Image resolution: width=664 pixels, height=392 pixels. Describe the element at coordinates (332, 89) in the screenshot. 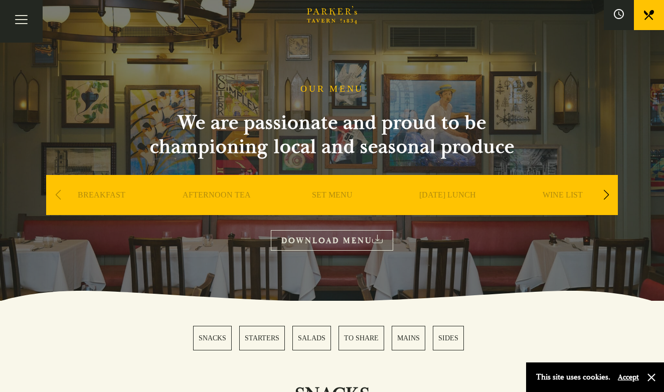

I see `h1: OUR MENU` at that location.